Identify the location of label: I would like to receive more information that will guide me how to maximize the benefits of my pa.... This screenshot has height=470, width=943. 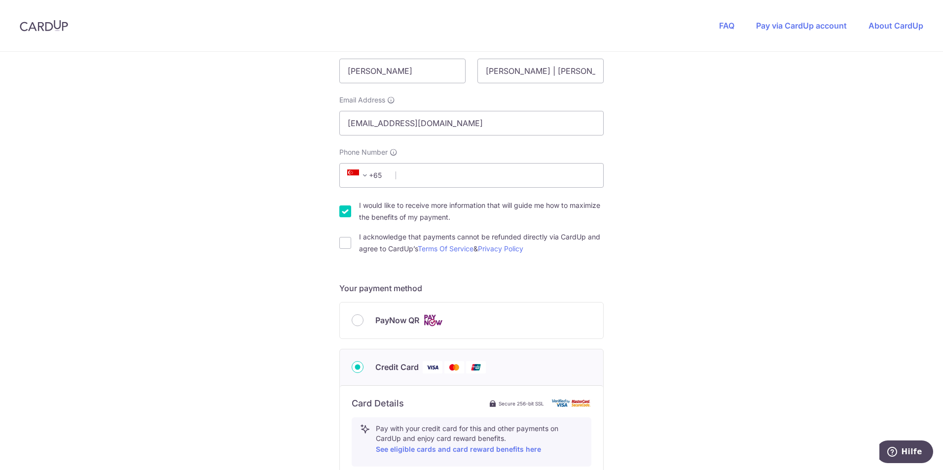
(481, 212).